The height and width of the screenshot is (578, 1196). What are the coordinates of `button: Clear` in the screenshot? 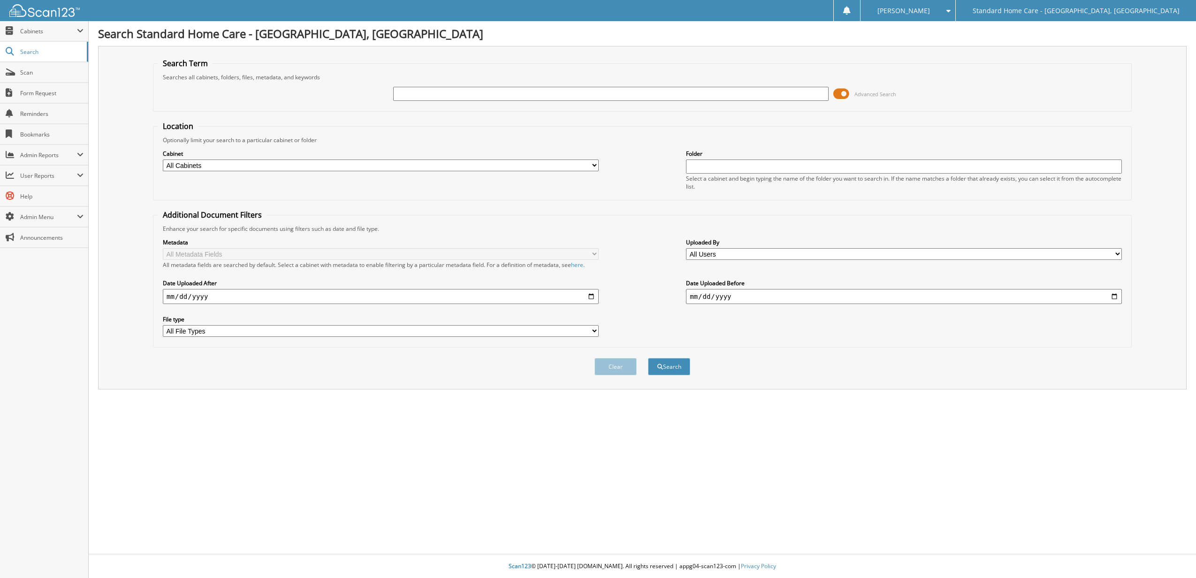 It's located at (615, 366).